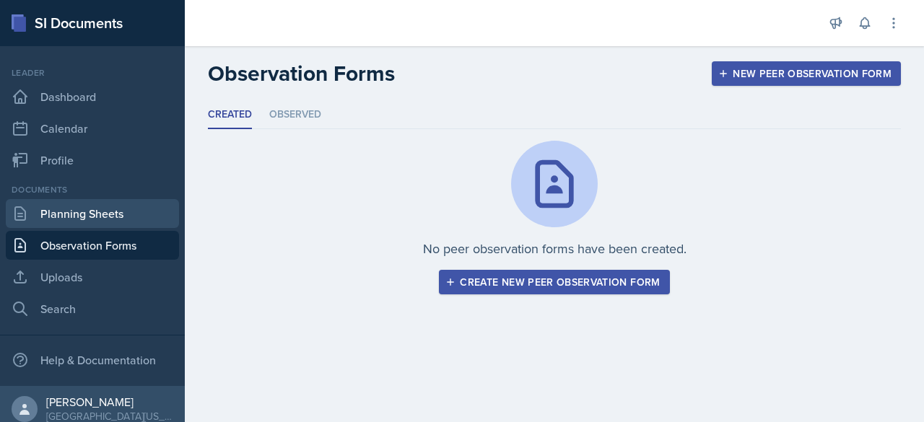 This screenshot has width=924, height=422. Describe the element at coordinates (229, 115) in the screenshot. I see `li: Created` at that location.